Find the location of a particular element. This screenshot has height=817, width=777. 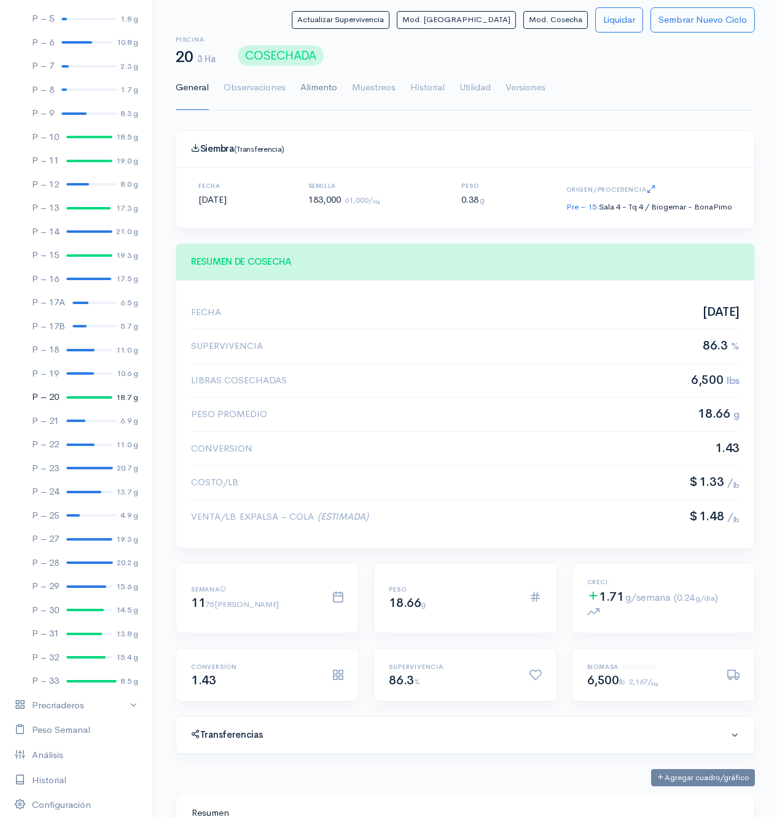

div: P – 7 is located at coordinates (43, 66).